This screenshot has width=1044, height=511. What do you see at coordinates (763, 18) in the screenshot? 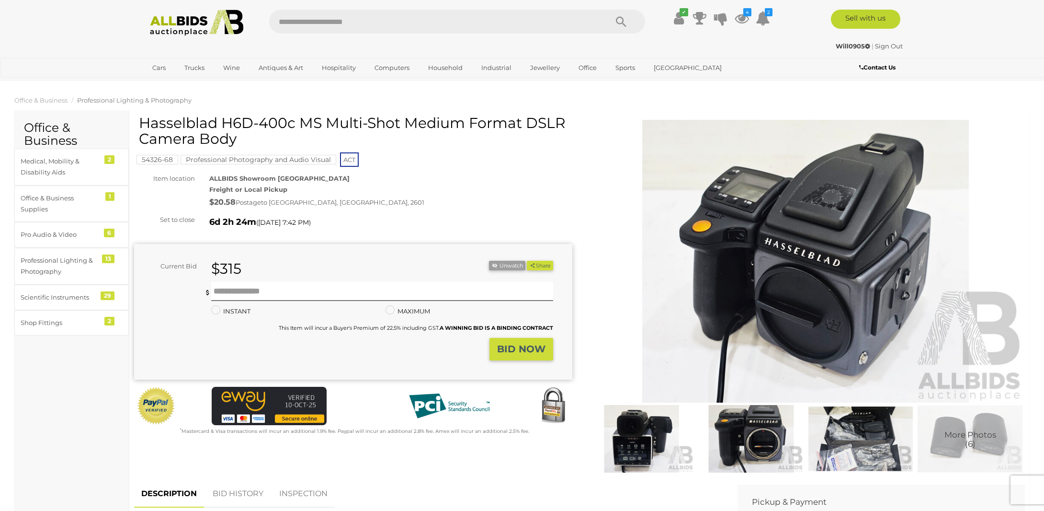
I see `a: 2` at bounding box center [763, 18].